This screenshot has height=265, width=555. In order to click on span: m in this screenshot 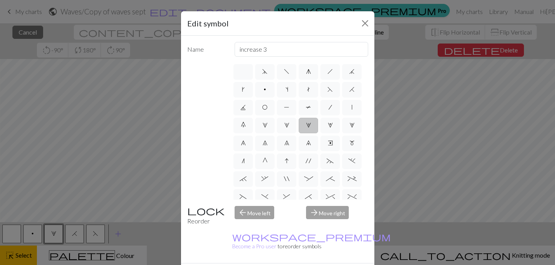, I will do `click(352, 143)`.